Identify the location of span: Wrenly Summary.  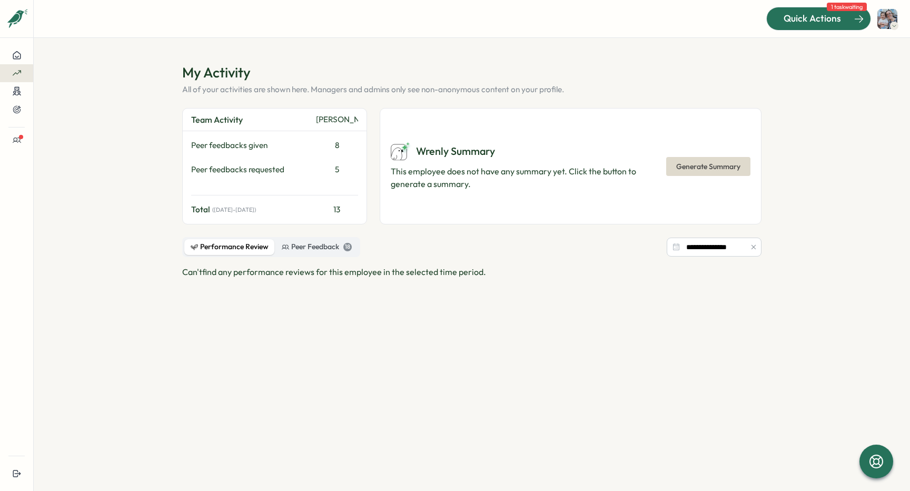
(455, 151).